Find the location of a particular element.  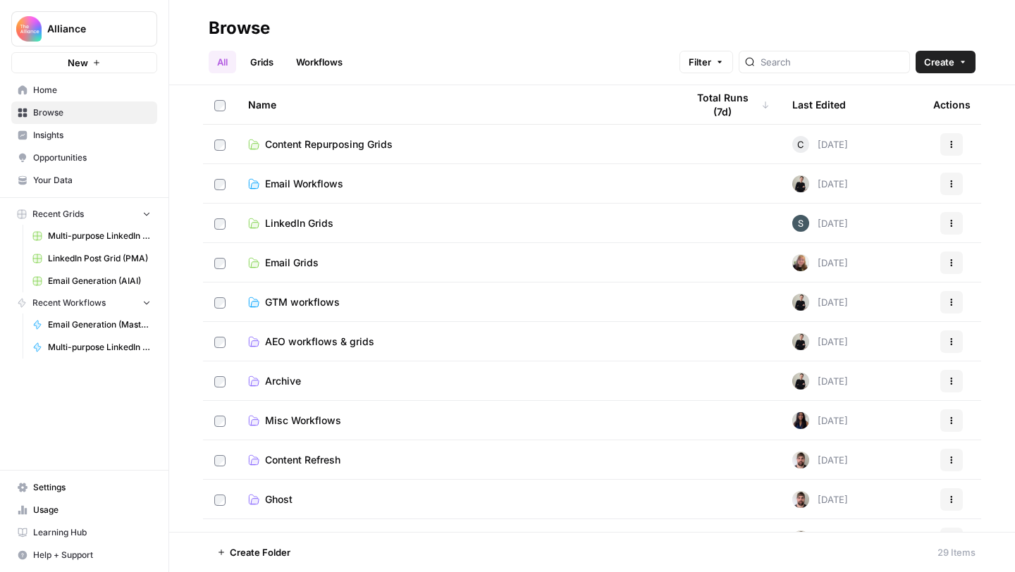

span: LinkedIn Grids is located at coordinates (299, 223).